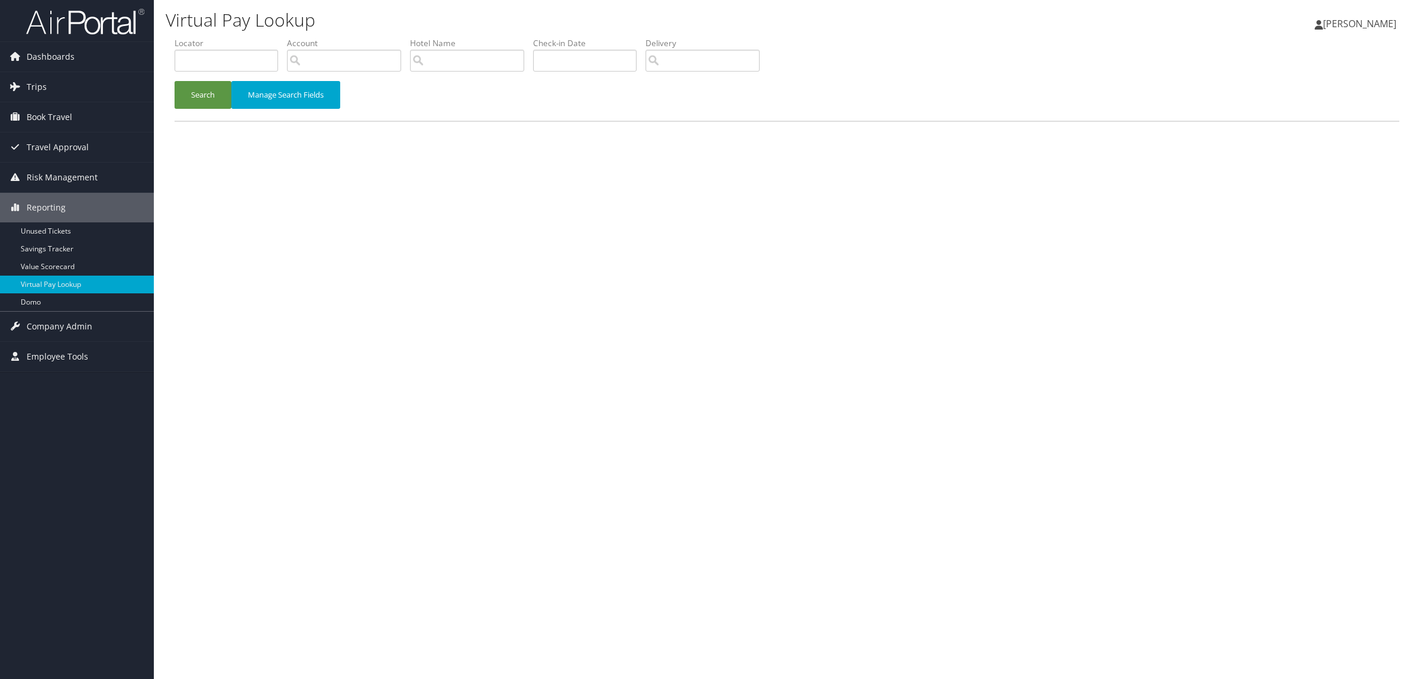  What do you see at coordinates (580, 20) in the screenshot?
I see `h1: Virtual Pay Lookup` at bounding box center [580, 20].